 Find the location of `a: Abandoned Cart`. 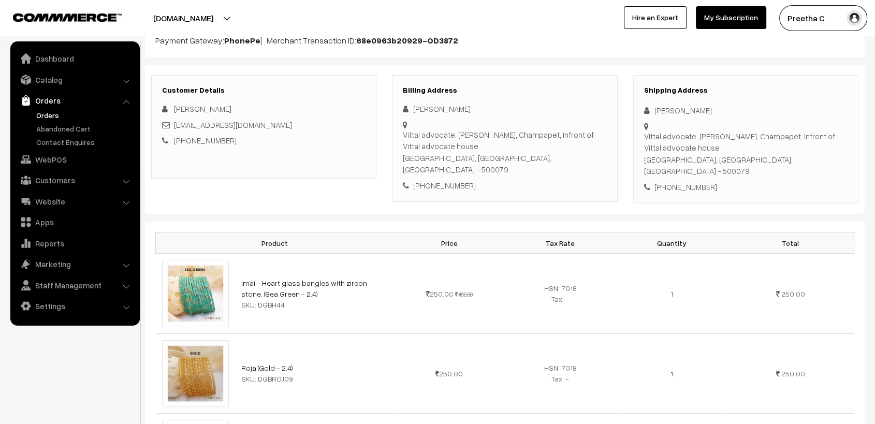

a: Abandoned Cart is located at coordinates (85, 128).